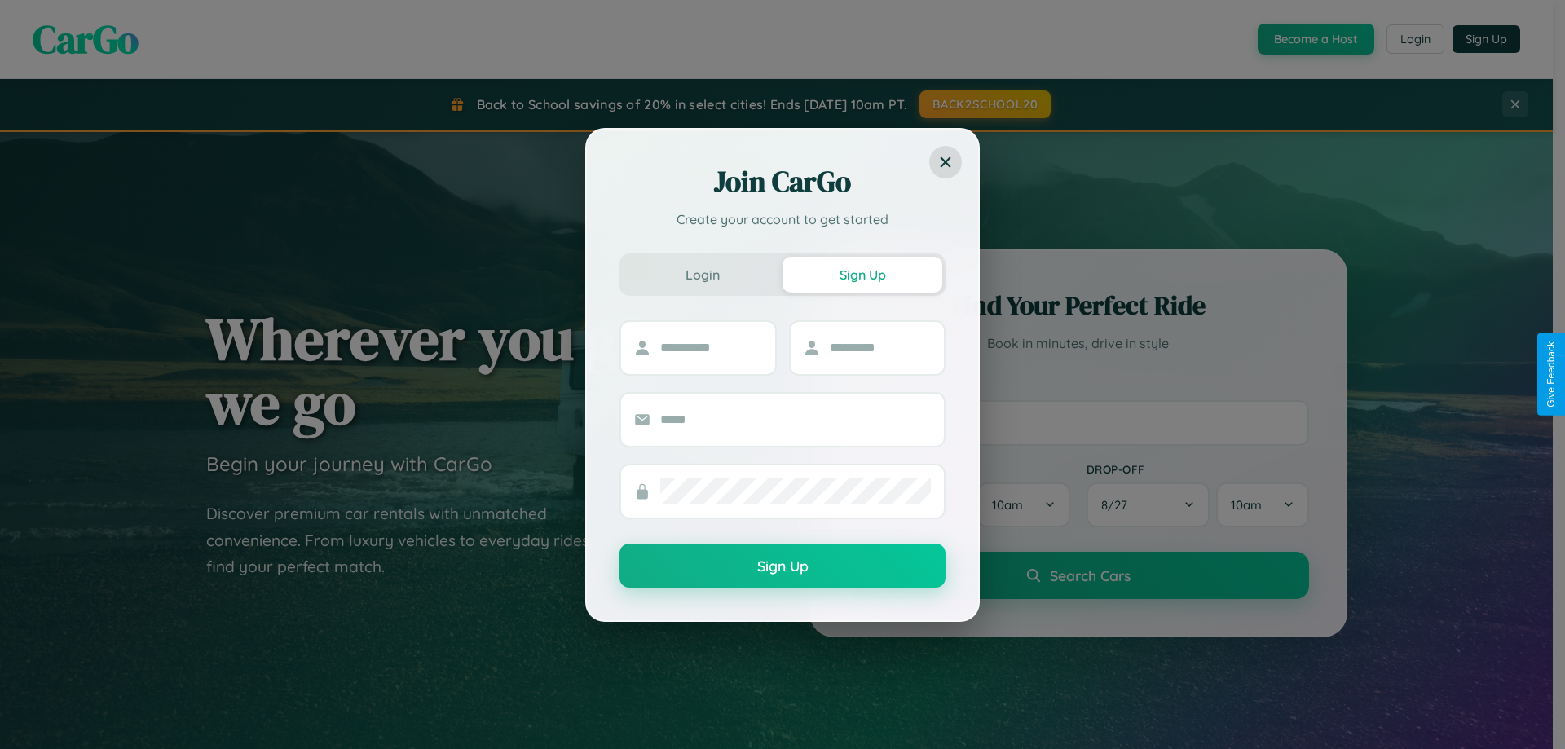 The image size is (1565, 749). Describe the element at coordinates (702, 275) in the screenshot. I see `button: Login` at that location.